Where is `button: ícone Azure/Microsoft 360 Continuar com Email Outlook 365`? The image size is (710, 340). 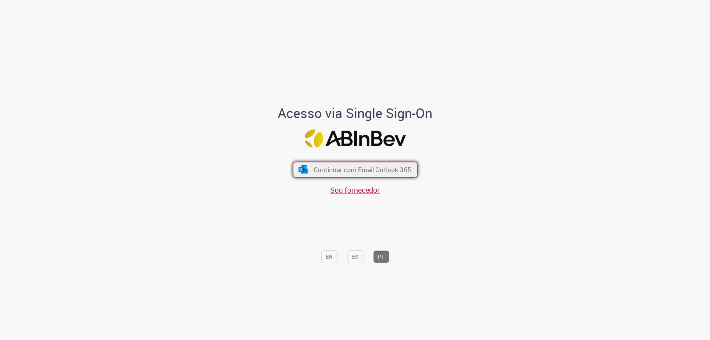
button: ícone Azure/Microsoft 360 Continuar com Email Outlook 365 is located at coordinates (355, 170).